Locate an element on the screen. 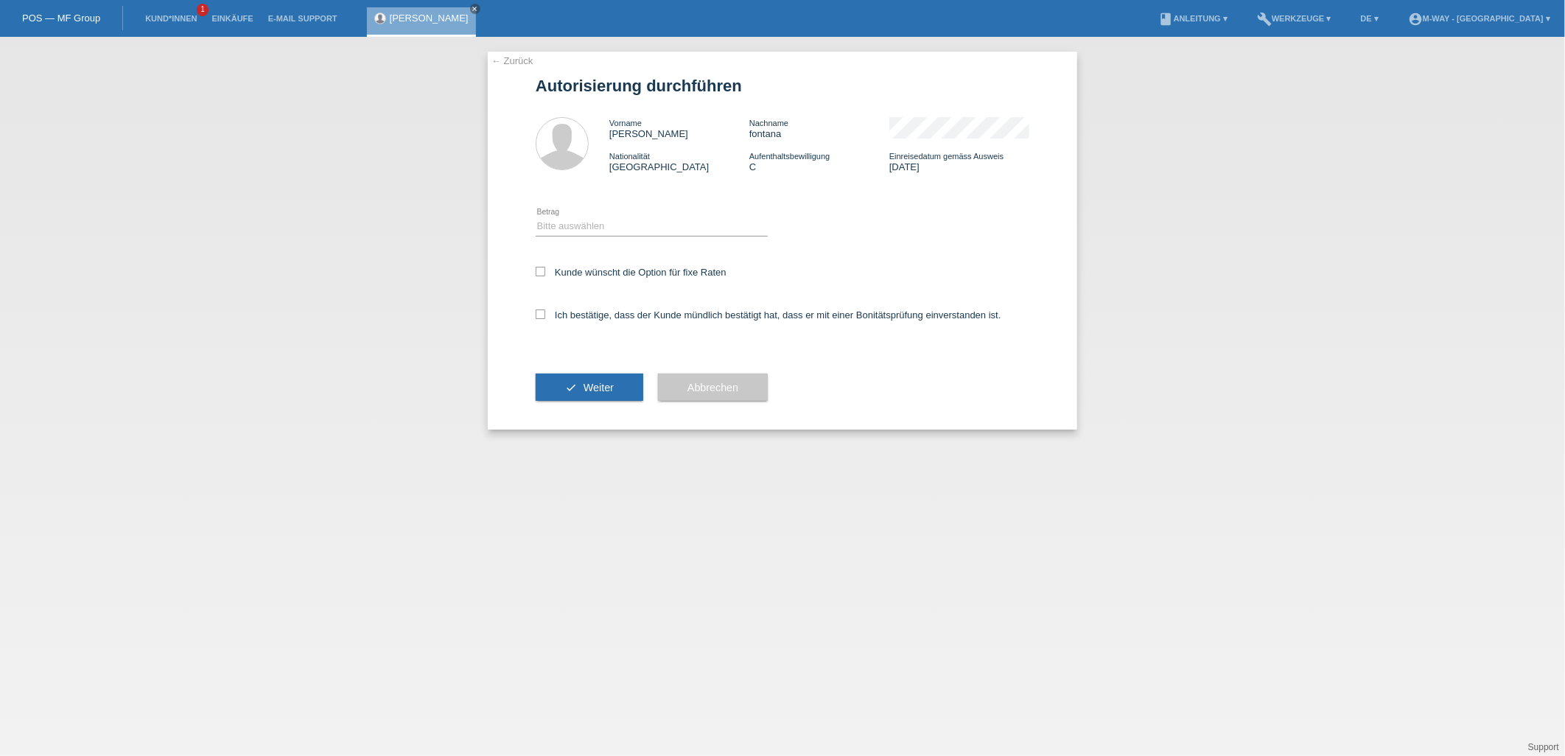 Image resolution: width=1565 pixels, height=756 pixels. a: close is located at coordinates (475, 9).